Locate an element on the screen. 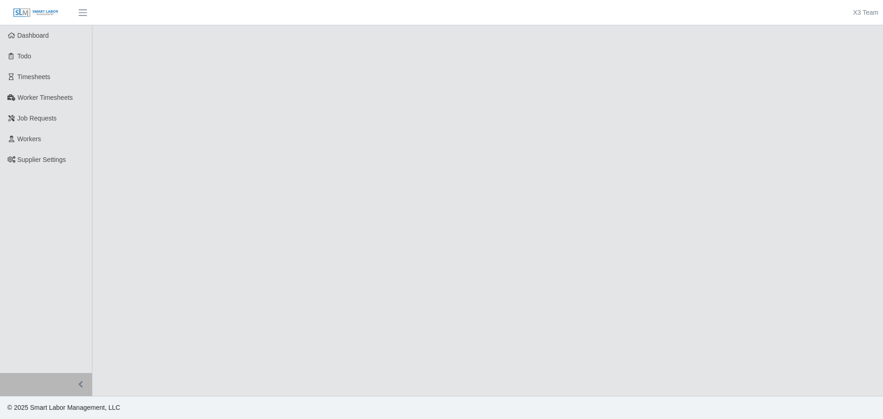 Image resolution: width=883 pixels, height=419 pixels. span: Worker Timesheets is located at coordinates (45, 98).